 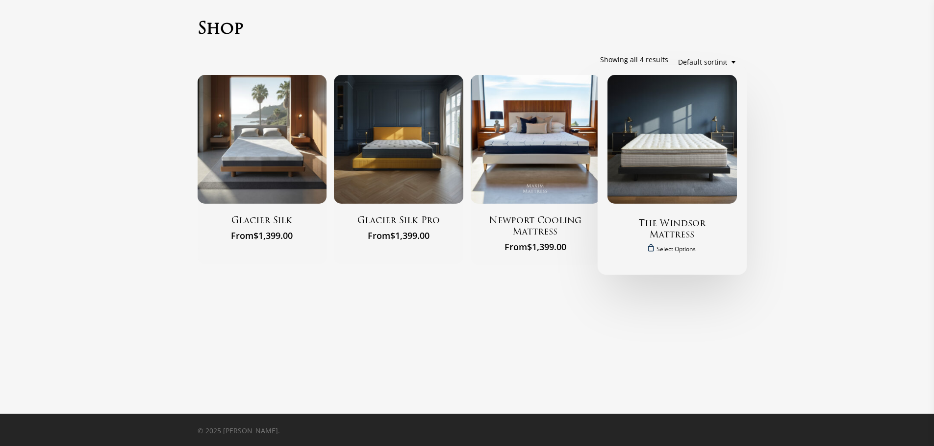 I want to click on span: Select options, so click(x=676, y=249).